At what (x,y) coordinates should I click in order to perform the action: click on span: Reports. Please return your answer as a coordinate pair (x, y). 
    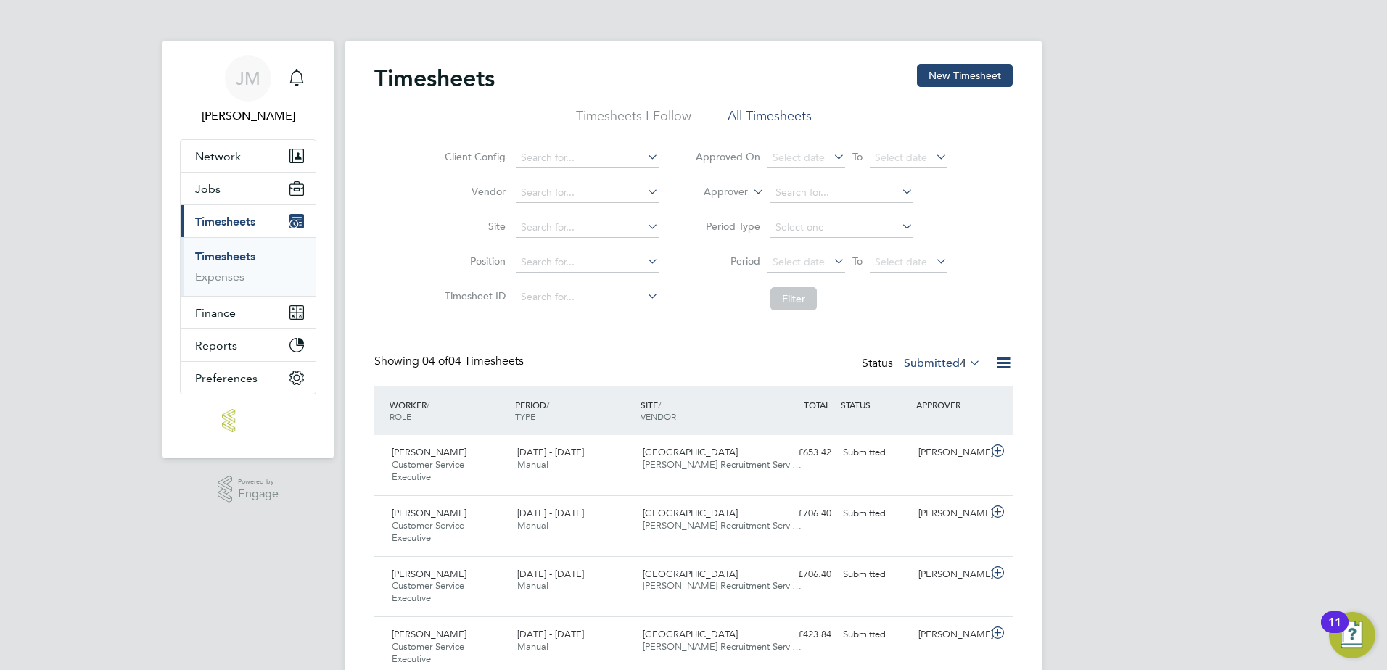
    Looking at the image, I should click on (216, 345).